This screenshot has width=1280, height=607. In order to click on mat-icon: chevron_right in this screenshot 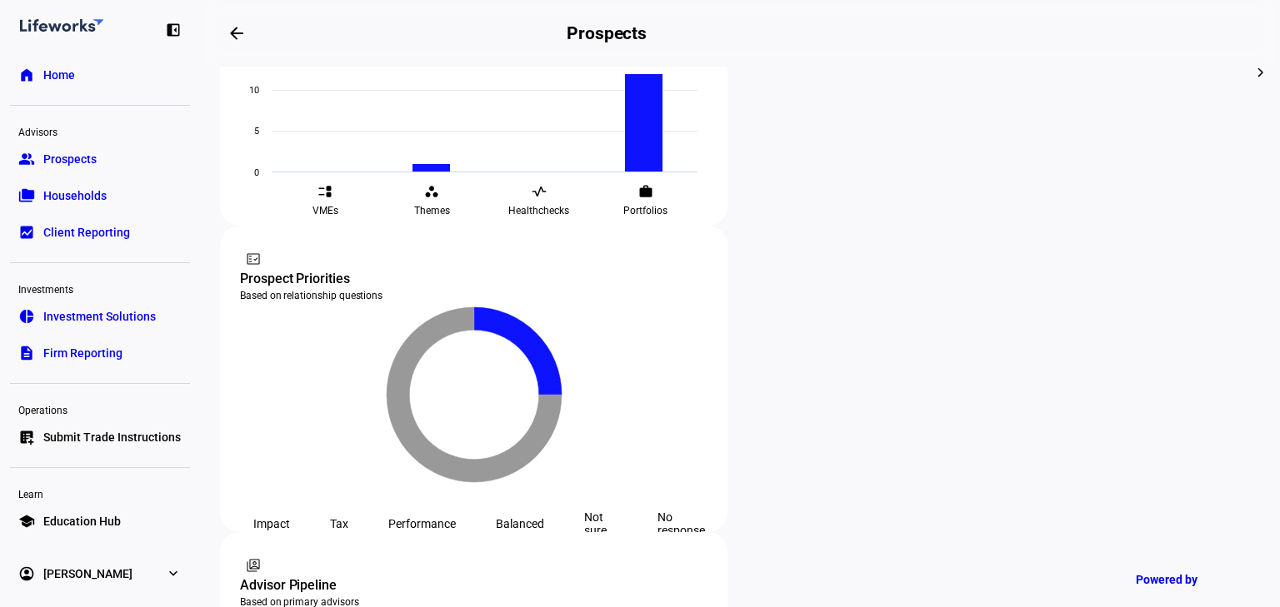, I will do `click(1261, 72)`.